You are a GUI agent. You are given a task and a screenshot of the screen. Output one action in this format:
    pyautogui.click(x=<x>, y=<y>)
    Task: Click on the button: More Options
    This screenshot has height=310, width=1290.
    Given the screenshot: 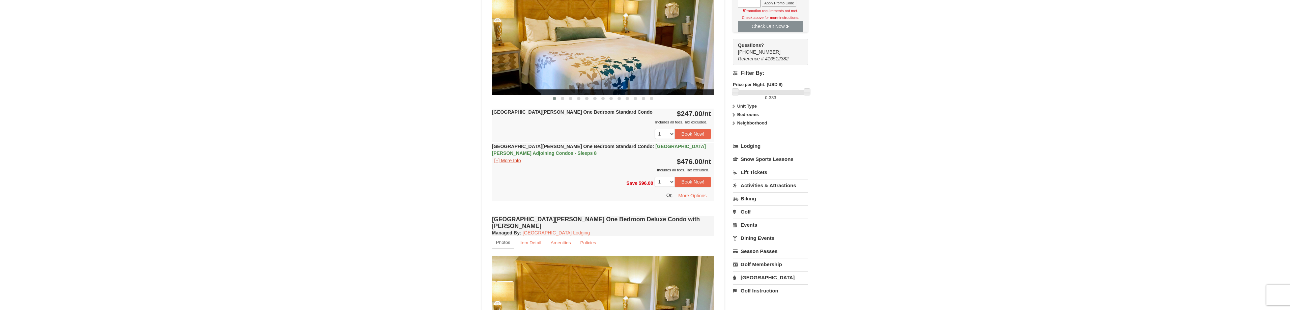 What is the action you would take?
    pyautogui.click(x=692, y=196)
    